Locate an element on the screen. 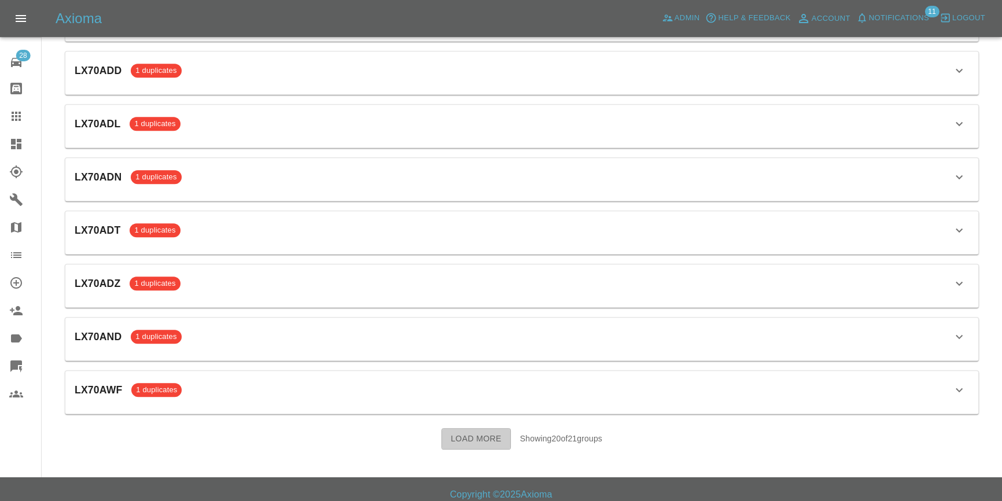 Image resolution: width=1002 pixels, height=501 pixels. span: Help & Feedback is located at coordinates (754, 18).